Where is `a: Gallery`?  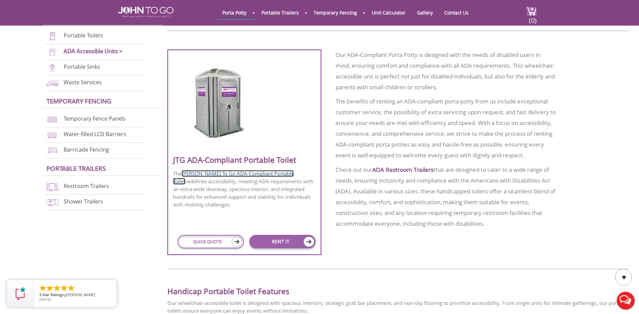 a: Gallery is located at coordinates (425, 12).